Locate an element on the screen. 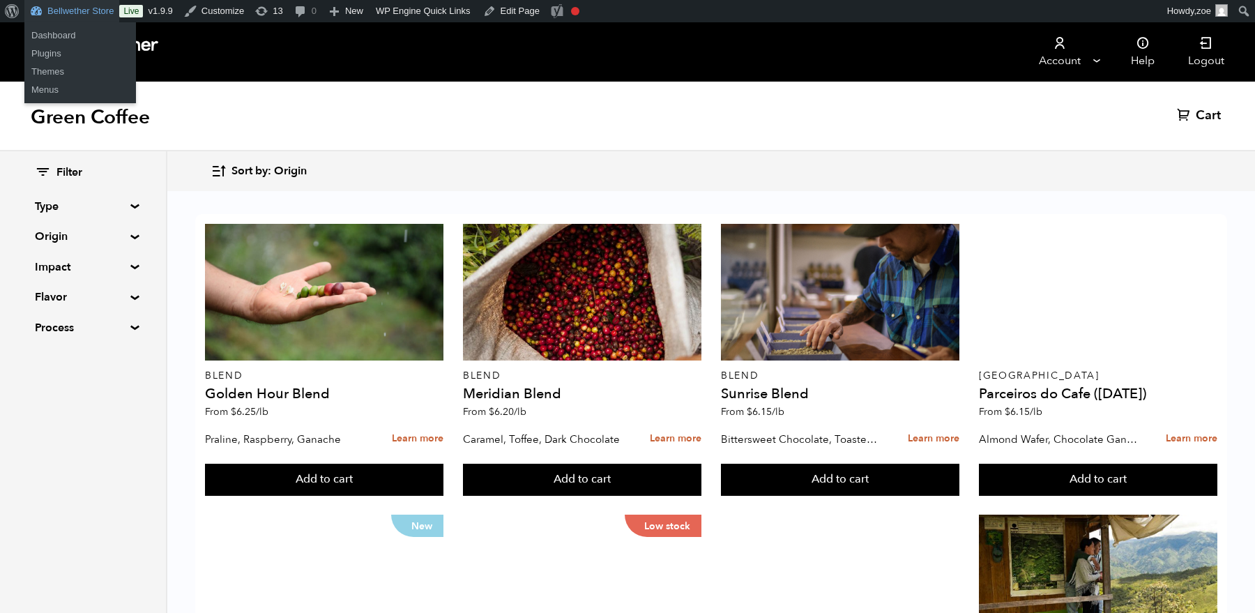 This screenshot has width=1255, height=613. summary: Impact is located at coordinates (83, 267).